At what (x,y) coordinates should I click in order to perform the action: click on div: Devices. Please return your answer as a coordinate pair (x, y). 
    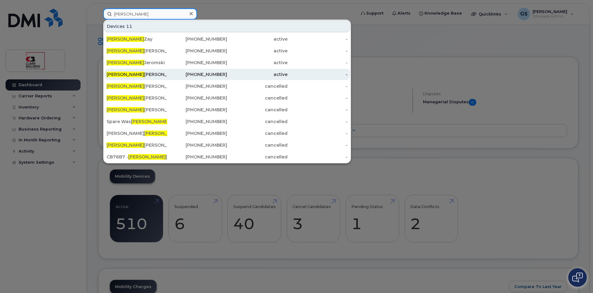
    Looking at the image, I should click on (227, 26).